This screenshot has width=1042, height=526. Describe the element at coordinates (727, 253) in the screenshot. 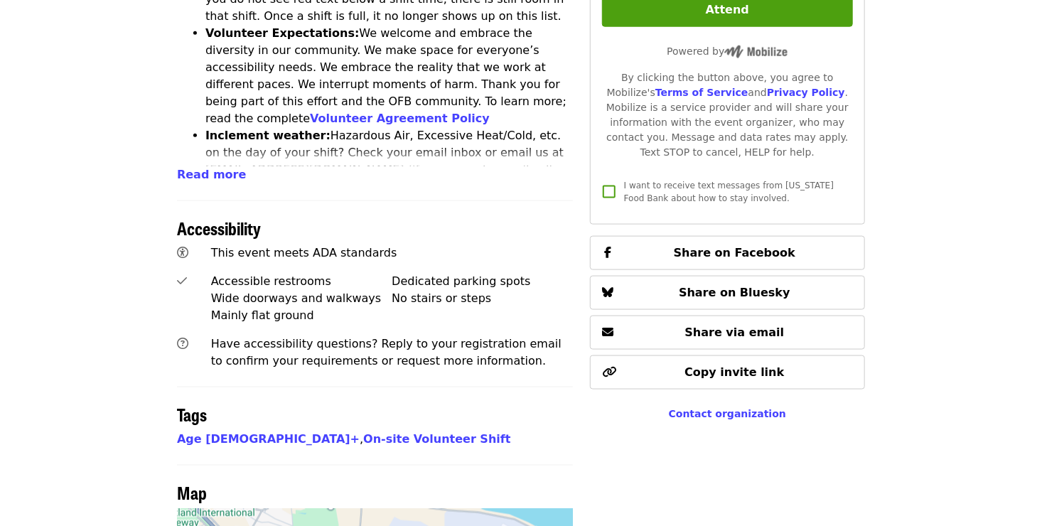

I see `button: Share on Facebook` at that location.